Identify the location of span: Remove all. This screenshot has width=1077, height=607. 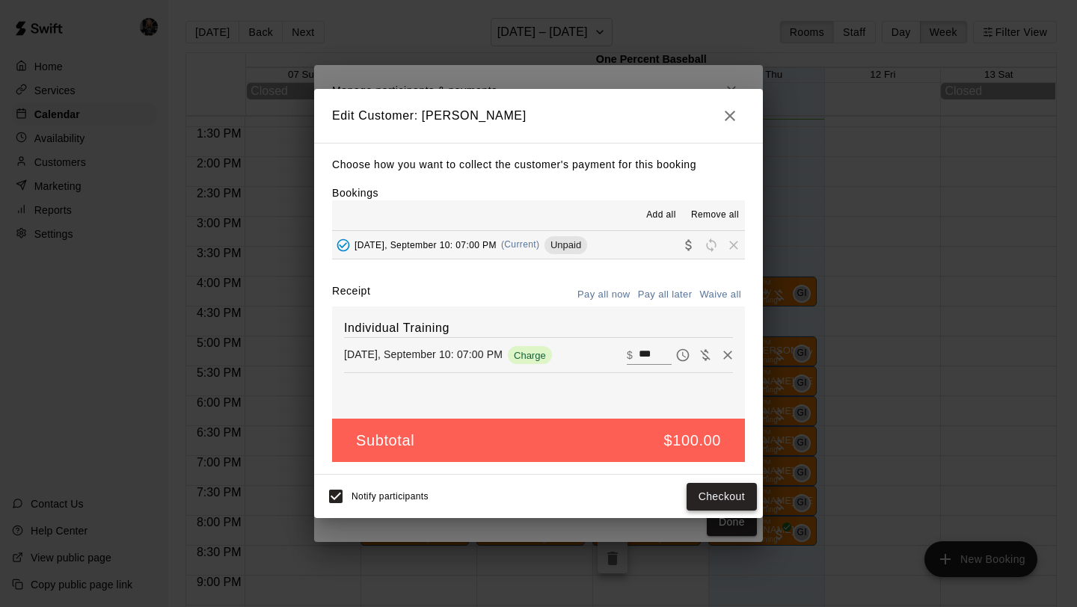
(715, 215).